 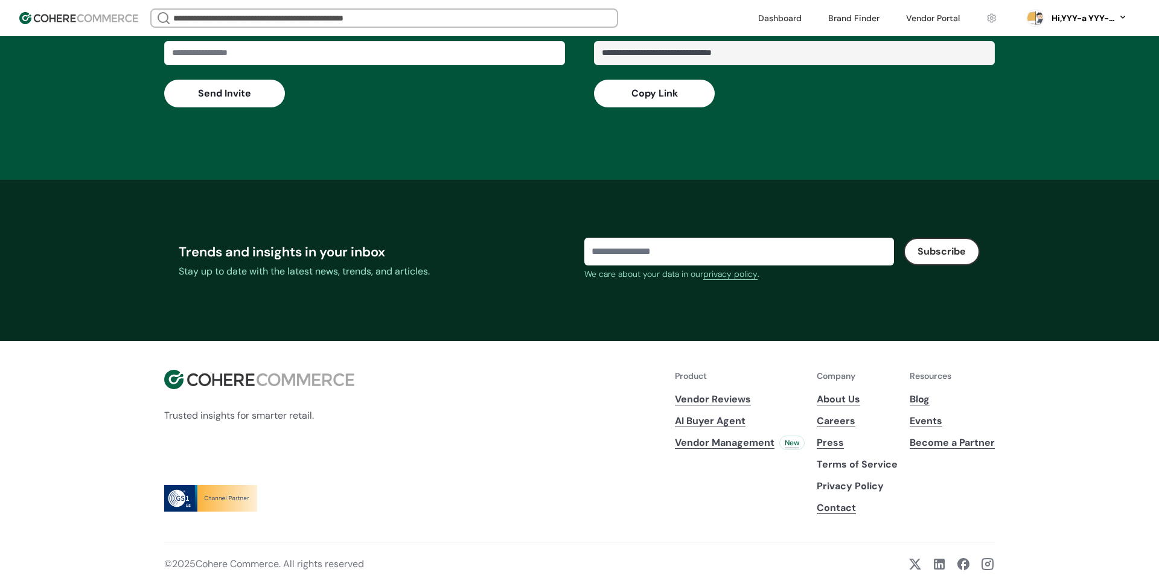 I want to click on span: We care about your data in our, so click(x=644, y=274).